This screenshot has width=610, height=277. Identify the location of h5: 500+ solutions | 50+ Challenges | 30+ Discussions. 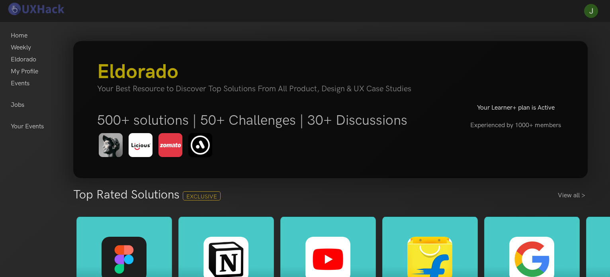
(271, 120).